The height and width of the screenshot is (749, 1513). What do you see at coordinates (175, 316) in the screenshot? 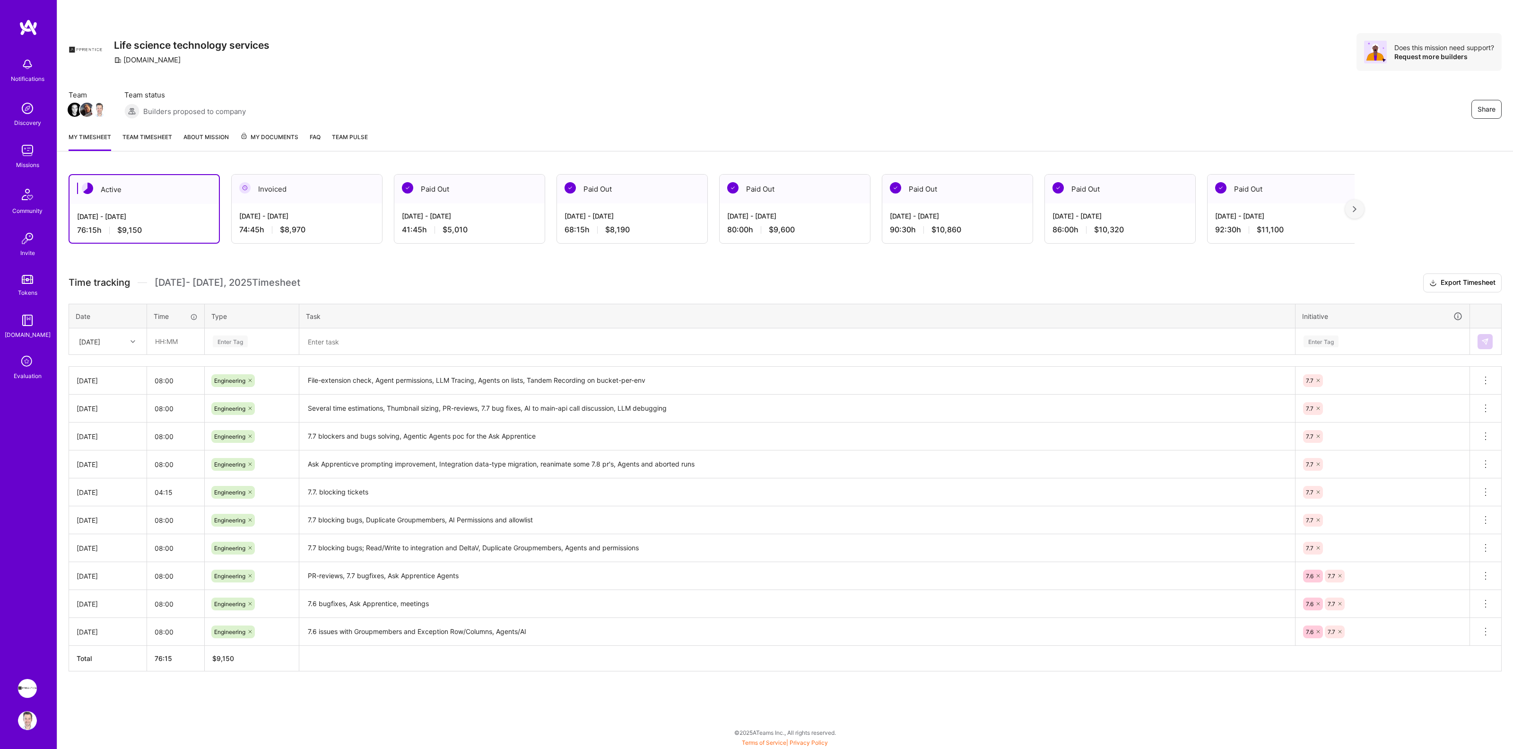
I see `div: Time` at bounding box center [175, 316].